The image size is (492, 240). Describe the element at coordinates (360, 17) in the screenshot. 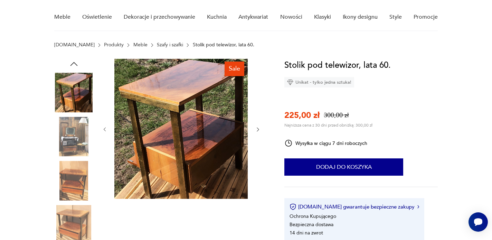

I see `a: Ikony designu` at that location.